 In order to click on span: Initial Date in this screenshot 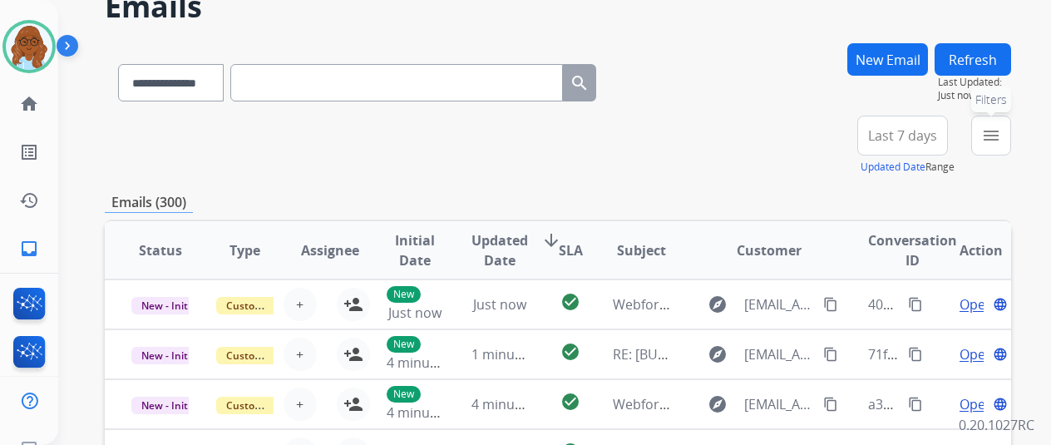, I will do `click(415, 250)`.